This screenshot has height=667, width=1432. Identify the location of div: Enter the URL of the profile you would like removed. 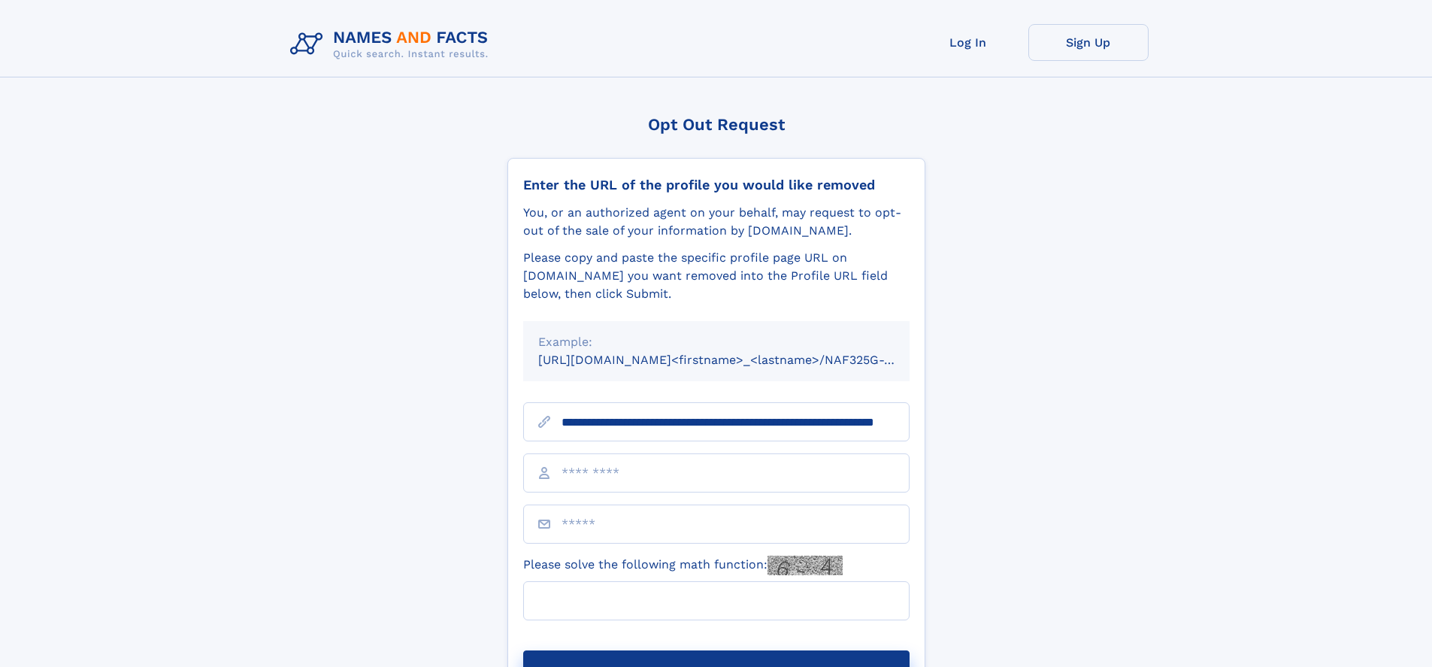
(717, 185).